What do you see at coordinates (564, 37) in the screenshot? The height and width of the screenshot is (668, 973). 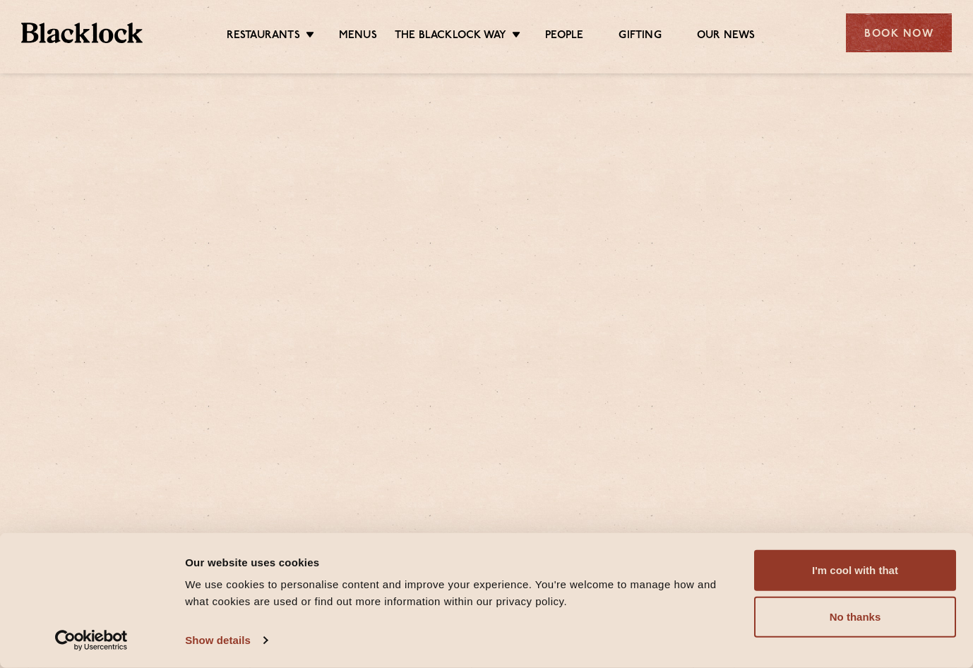 I see `a: People` at bounding box center [564, 37].